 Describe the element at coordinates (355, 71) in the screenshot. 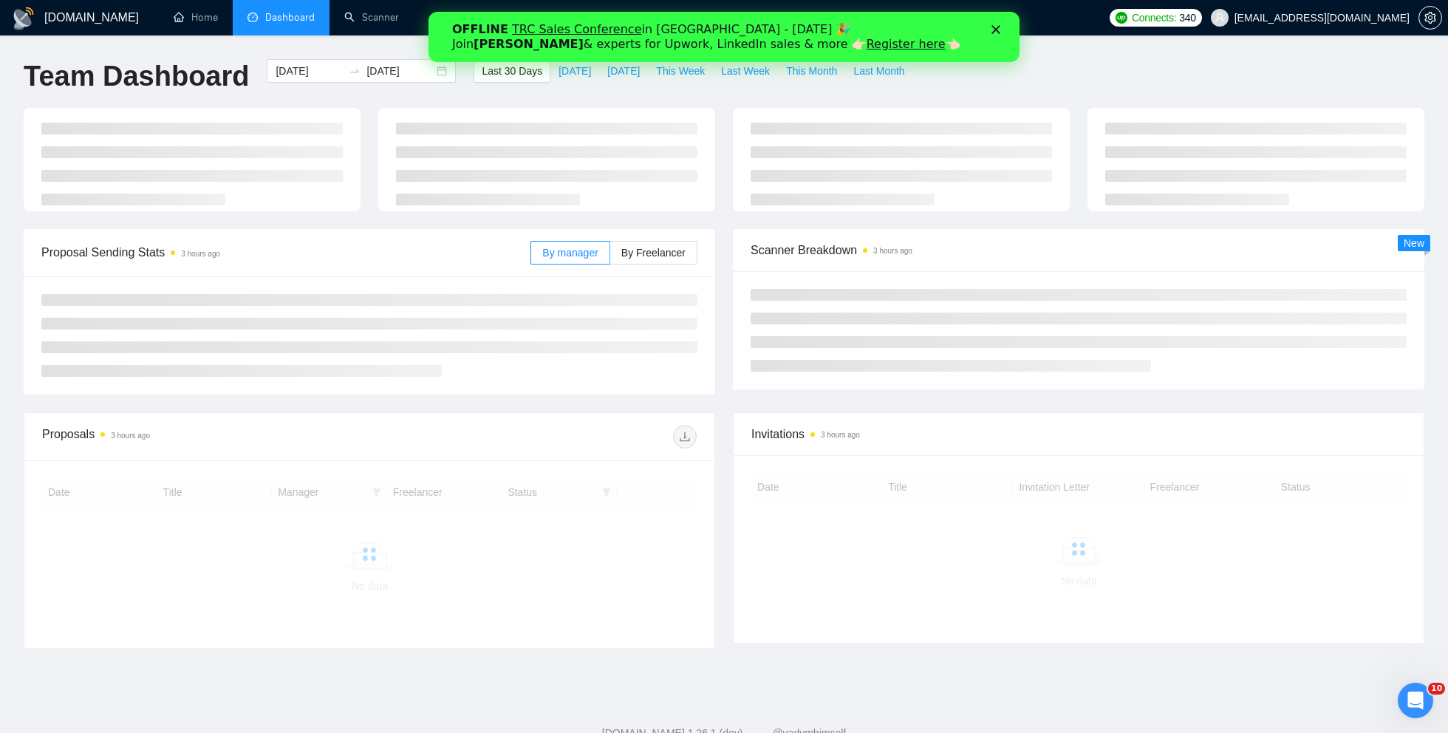

I see `span: swap-right` at that location.